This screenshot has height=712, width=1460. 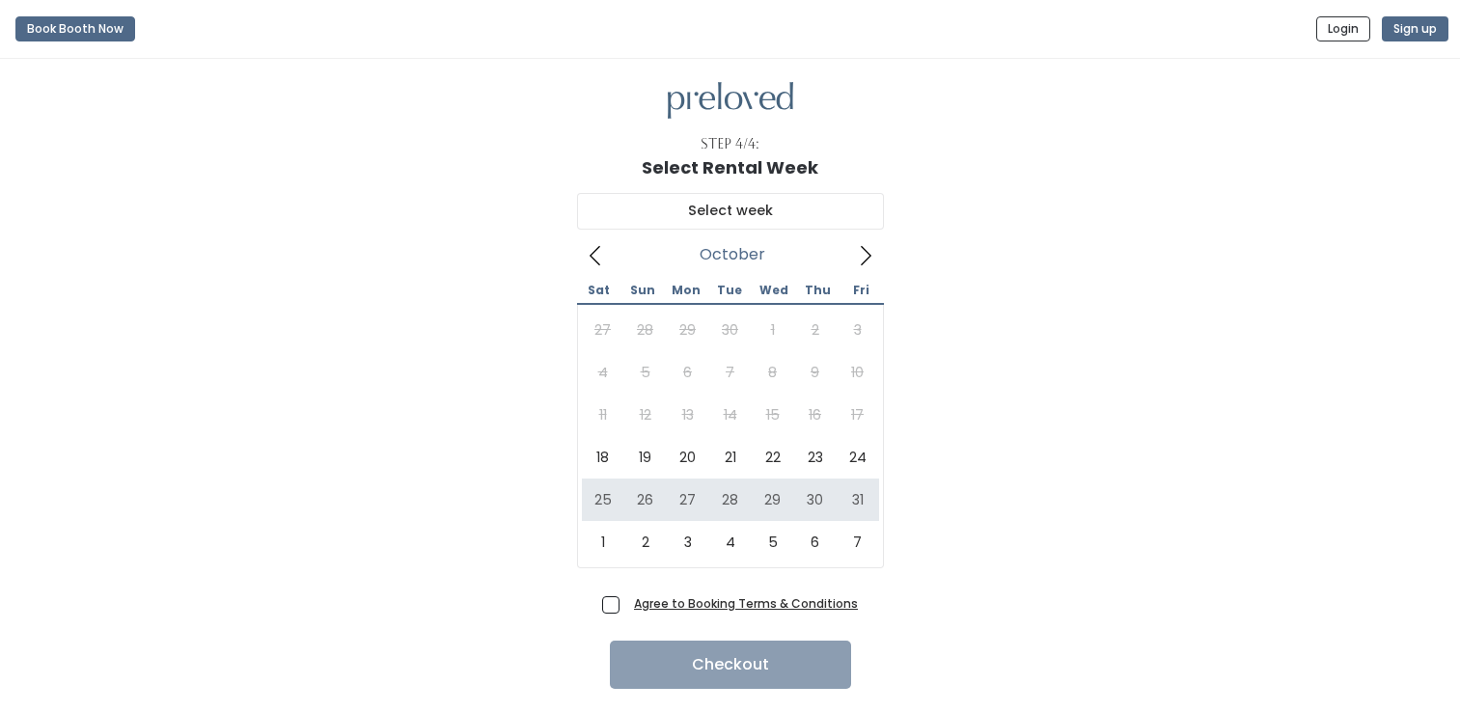 I want to click on span: November 3, 2025, so click(x=688, y=542).